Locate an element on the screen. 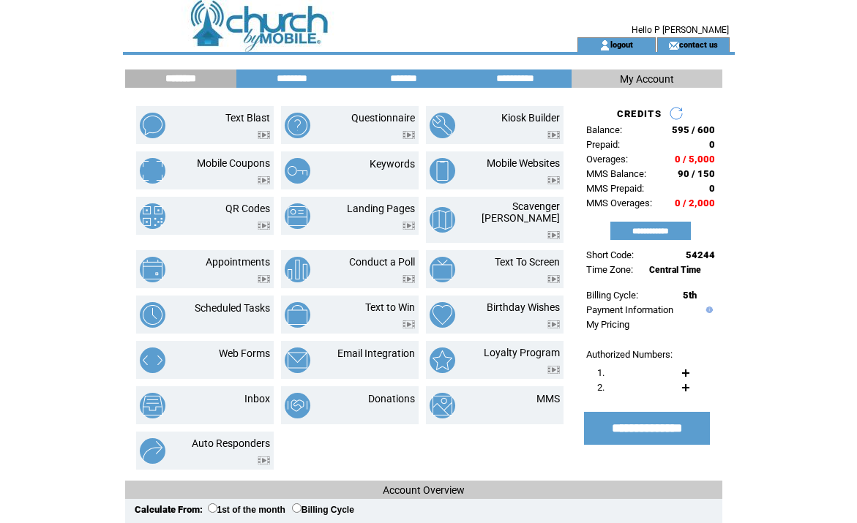 The height and width of the screenshot is (523, 857). img: contact_us_icon.gif is located at coordinates (674, 45).